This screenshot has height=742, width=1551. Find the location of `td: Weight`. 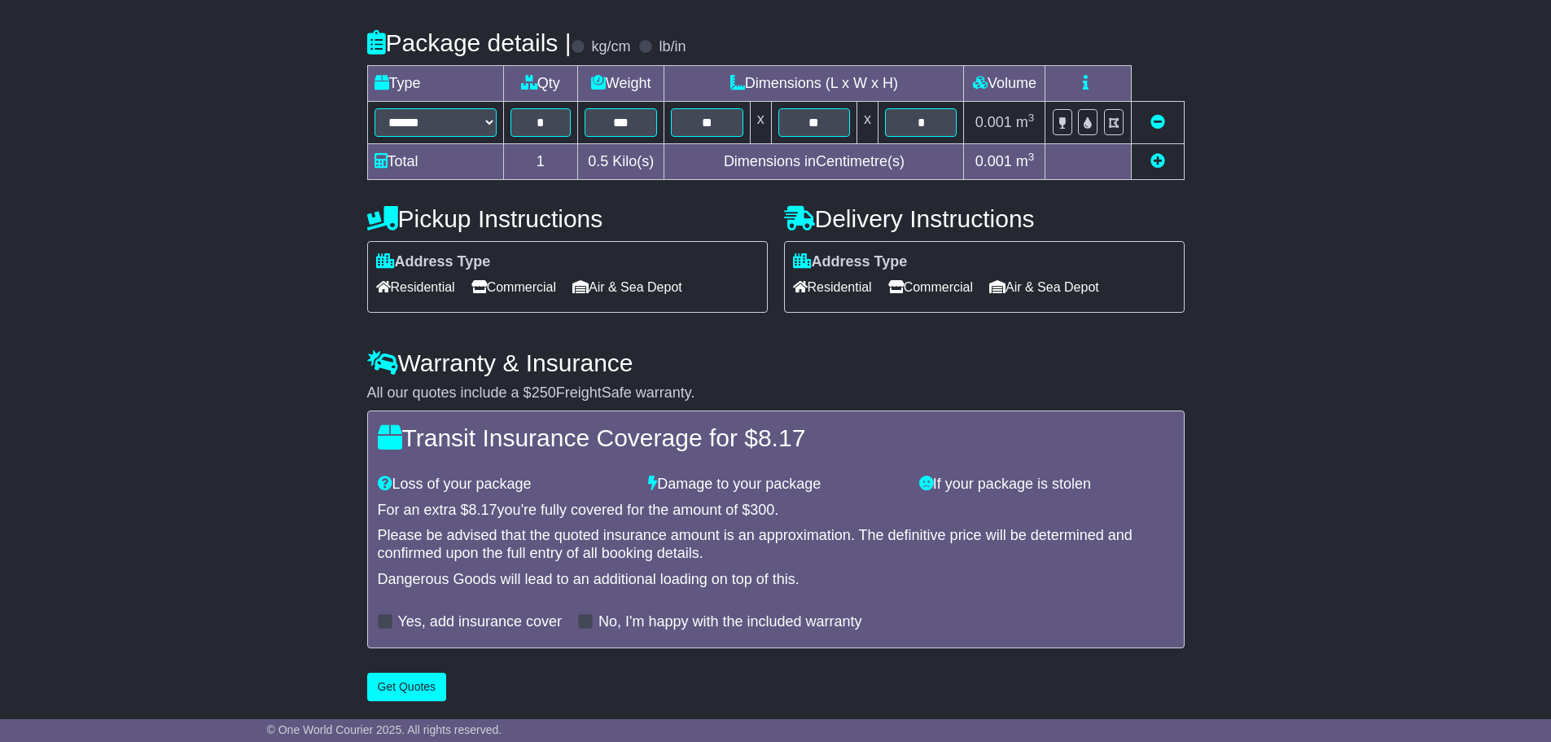

td: Weight is located at coordinates (621, 83).